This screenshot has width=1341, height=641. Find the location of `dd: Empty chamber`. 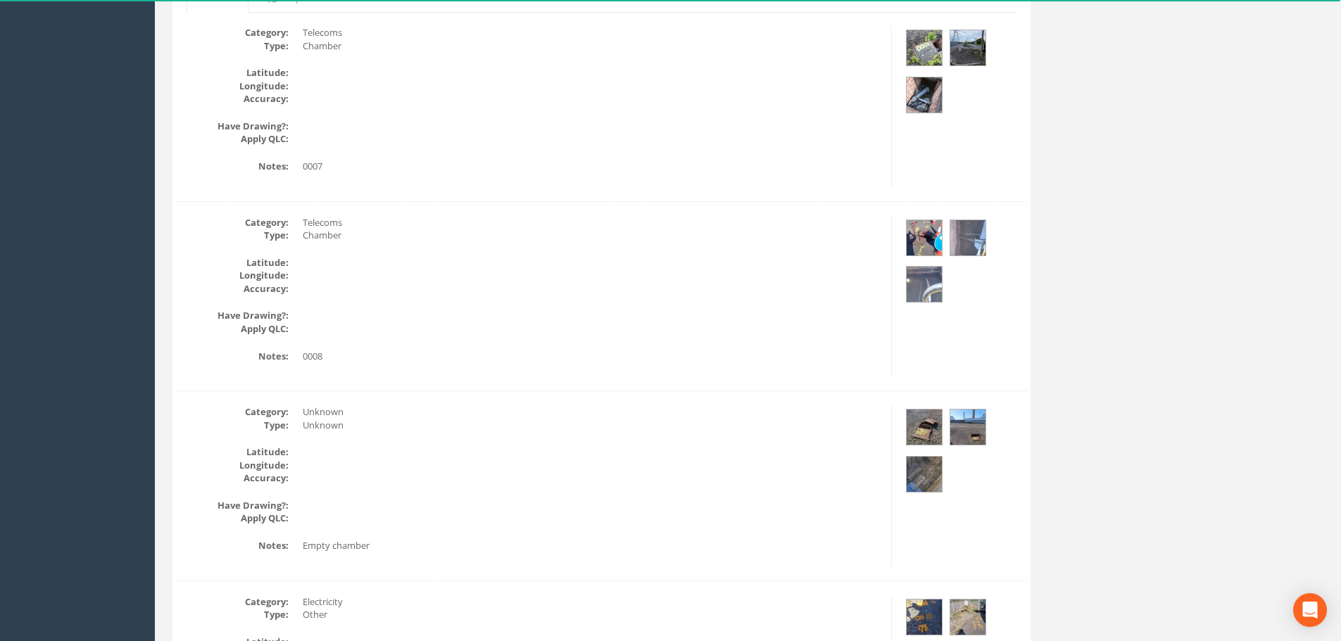

dd: Empty chamber is located at coordinates (591, 546).